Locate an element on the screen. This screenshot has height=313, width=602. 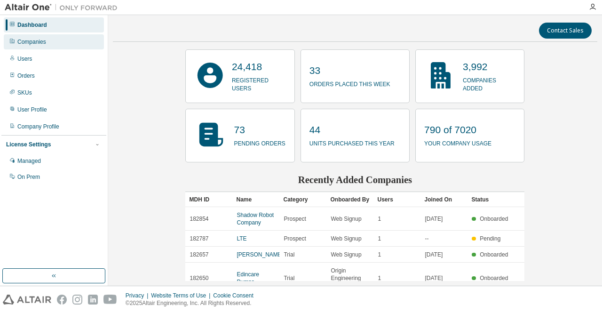
div: User Profile is located at coordinates (32, 110).